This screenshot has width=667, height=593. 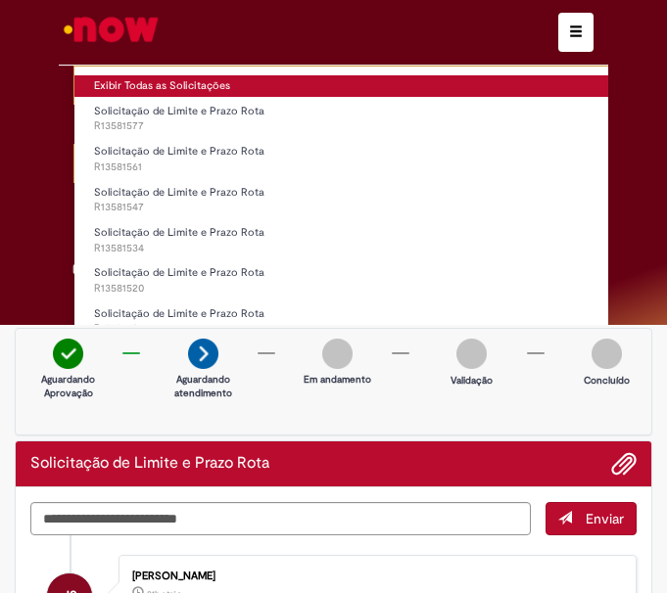 I want to click on img: check-circle-green.png, so click(x=68, y=353).